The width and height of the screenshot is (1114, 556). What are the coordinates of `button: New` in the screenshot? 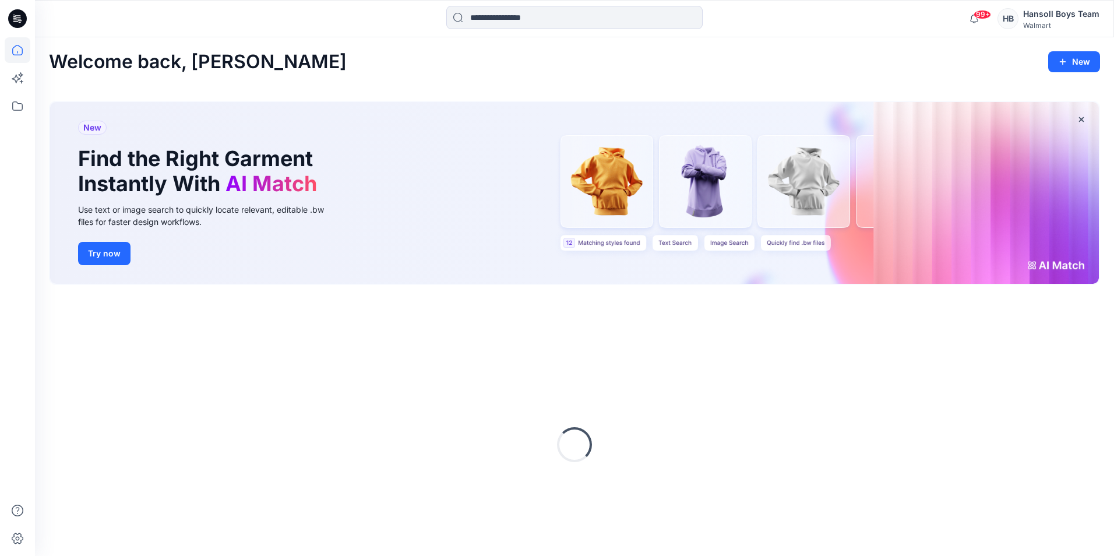 It's located at (1074, 62).